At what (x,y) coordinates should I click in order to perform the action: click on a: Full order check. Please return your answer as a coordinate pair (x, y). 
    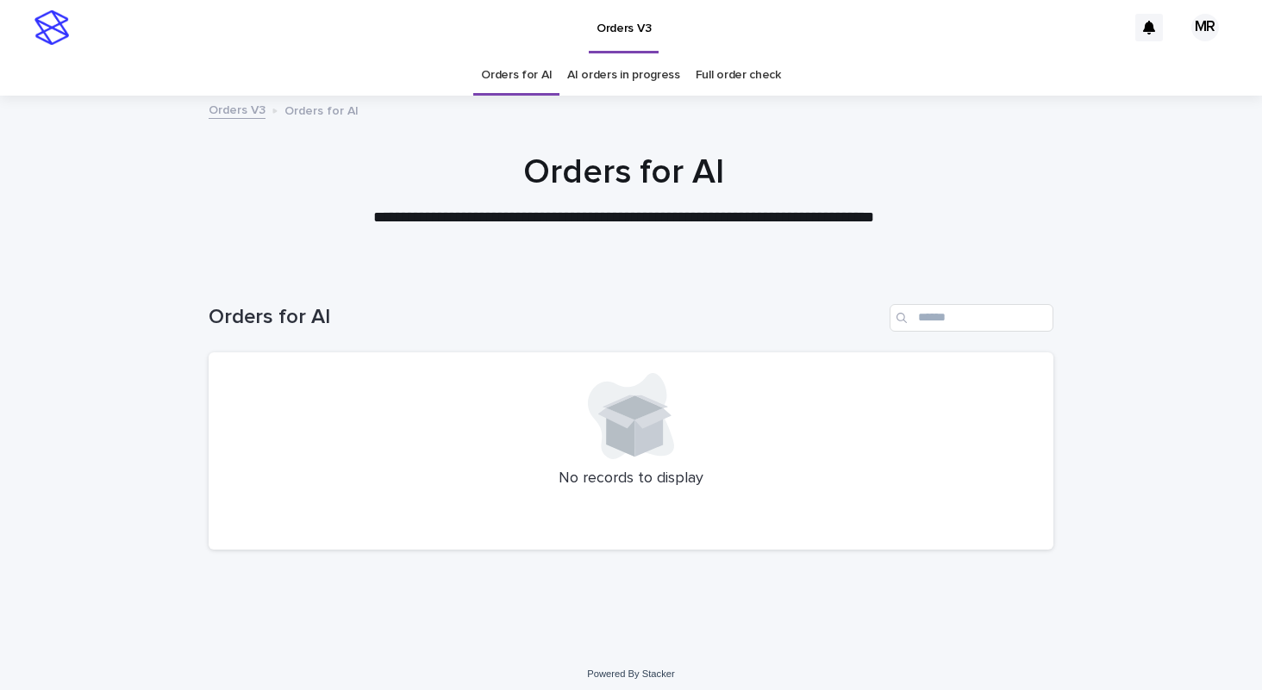
    Looking at the image, I should click on (738, 75).